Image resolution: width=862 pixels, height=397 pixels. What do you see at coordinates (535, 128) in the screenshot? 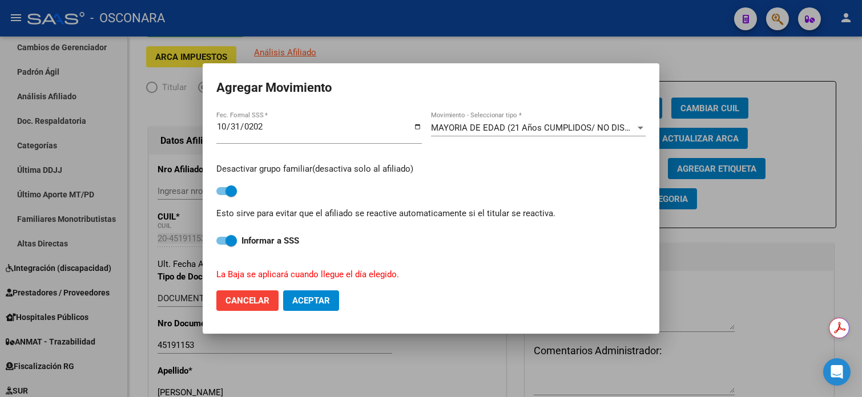
I see `span: MAYORIA DE EDAD (21 Años CUMPLIDOS/ NO DISCA)` at bounding box center [535, 128].